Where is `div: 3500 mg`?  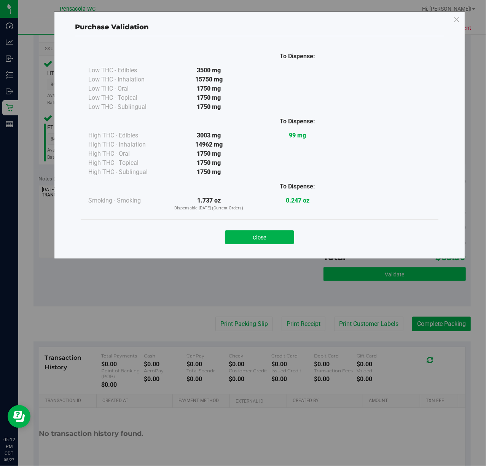 div: 3500 mg is located at coordinates (208, 70).